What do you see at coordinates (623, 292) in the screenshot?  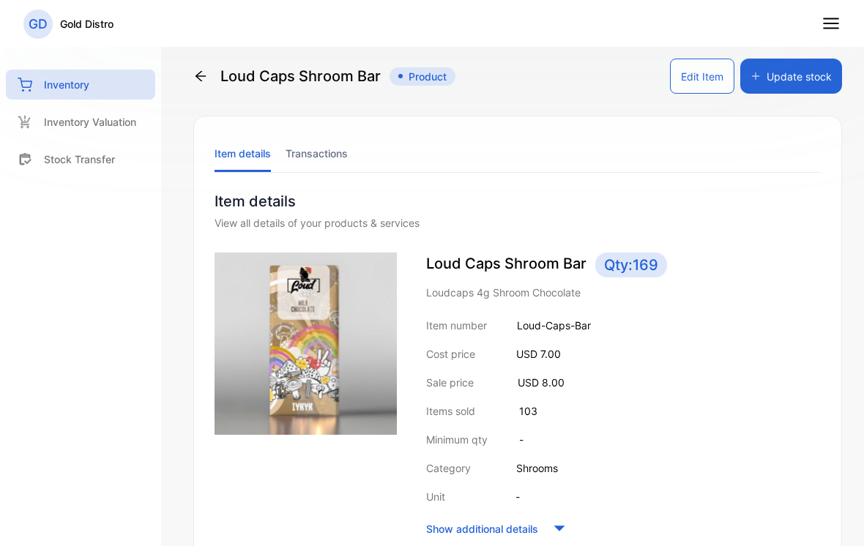 I see `p: Loudcaps 4g Shroom Chocolate` at bounding box center [623, 292].